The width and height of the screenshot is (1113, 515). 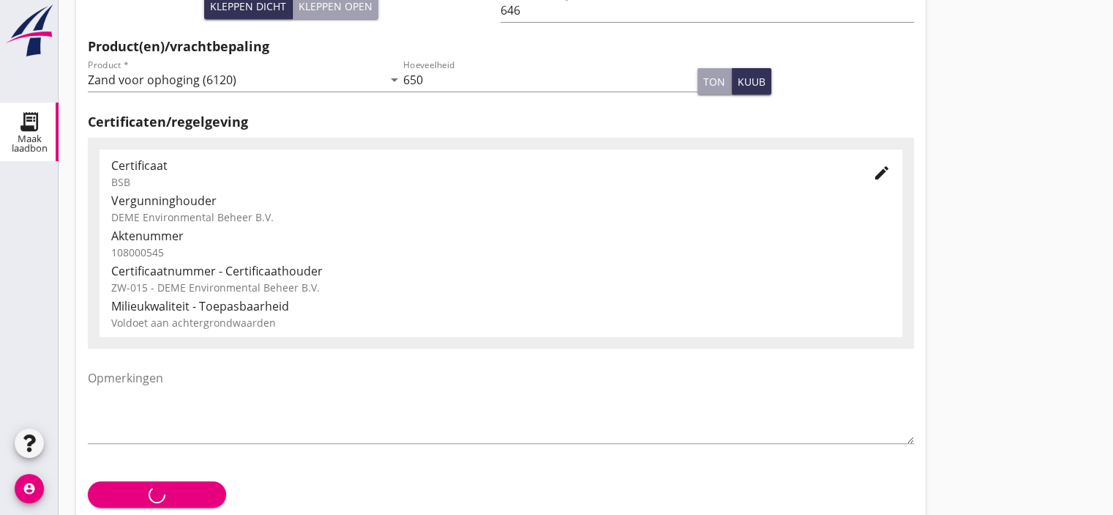 I want to click on div: Certificaat, so click(x=480, y=165).